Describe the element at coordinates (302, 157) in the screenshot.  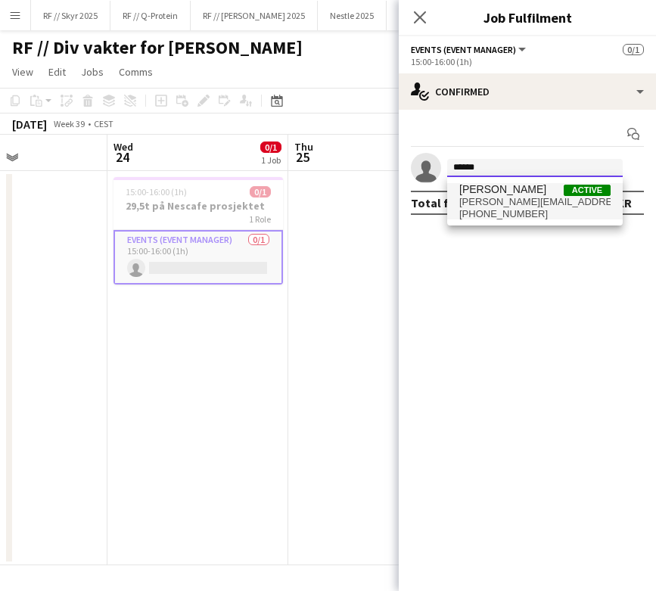
I see `span: 25` at that location.